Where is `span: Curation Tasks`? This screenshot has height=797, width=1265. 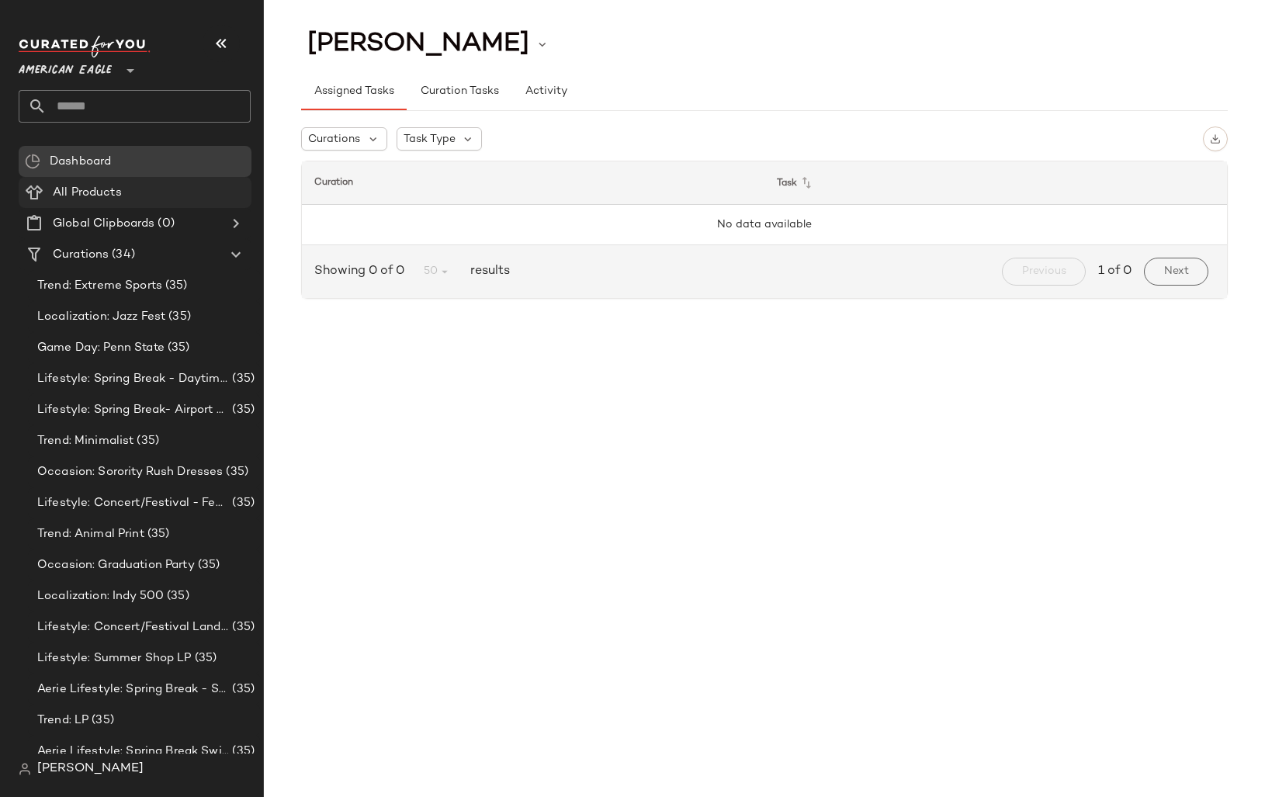 span: Curation Tasks is located at coordinates (458, 92).